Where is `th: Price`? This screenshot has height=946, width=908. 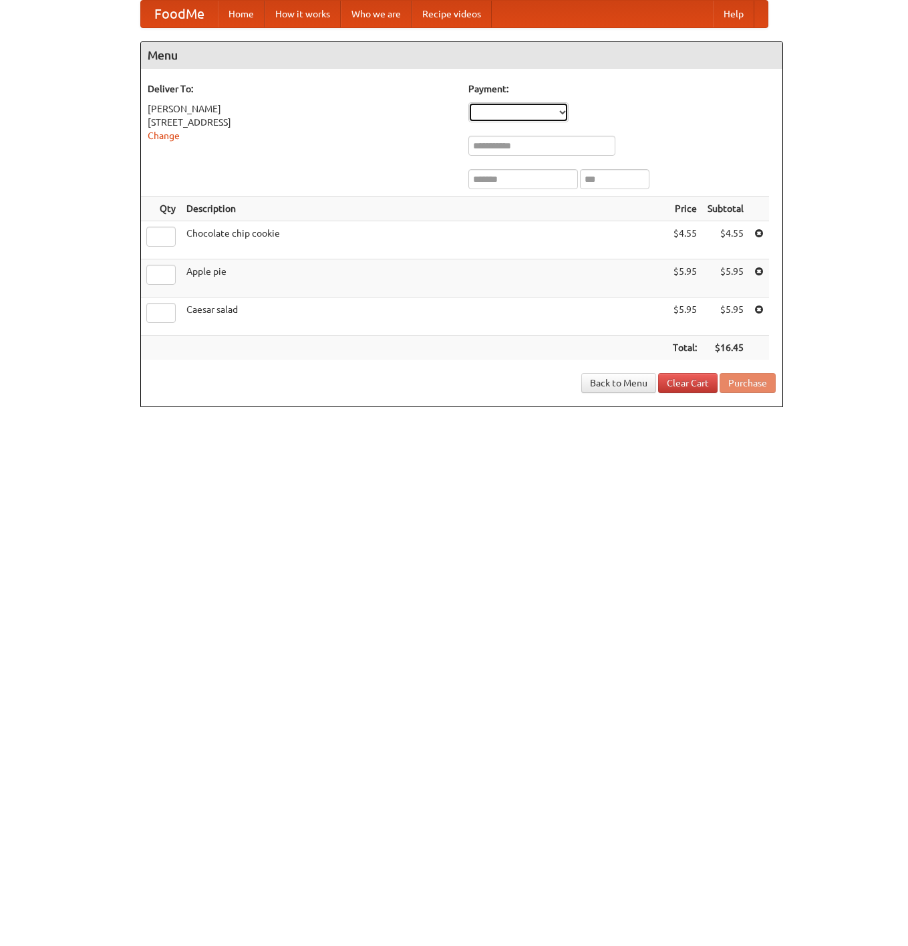 th: Price is located at coordinates (685, 208).